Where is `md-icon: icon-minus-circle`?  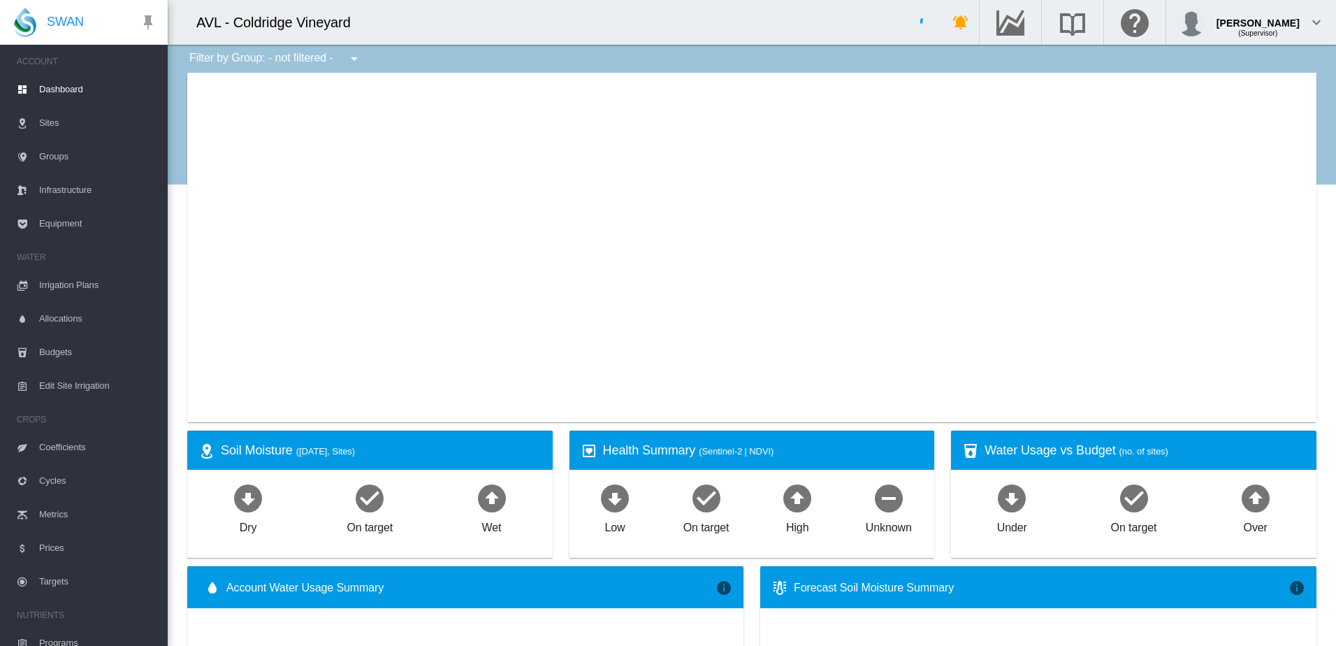 md-icon: icon-minus-circle is located at coordinates (889, 498).